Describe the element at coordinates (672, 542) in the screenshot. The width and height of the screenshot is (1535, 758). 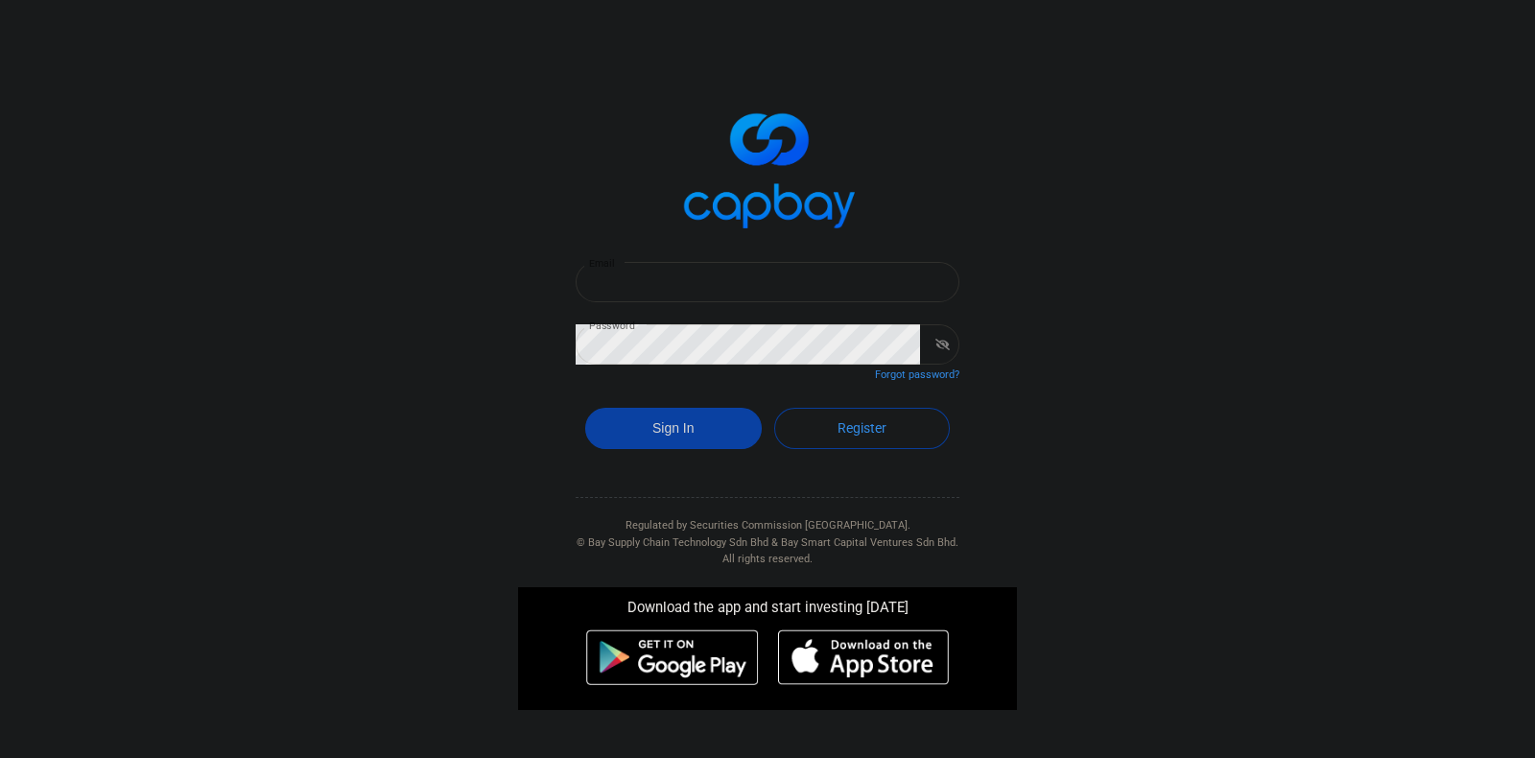
I see `span: © Bay Supply Chain Technology Sdn Bhd` at that location.